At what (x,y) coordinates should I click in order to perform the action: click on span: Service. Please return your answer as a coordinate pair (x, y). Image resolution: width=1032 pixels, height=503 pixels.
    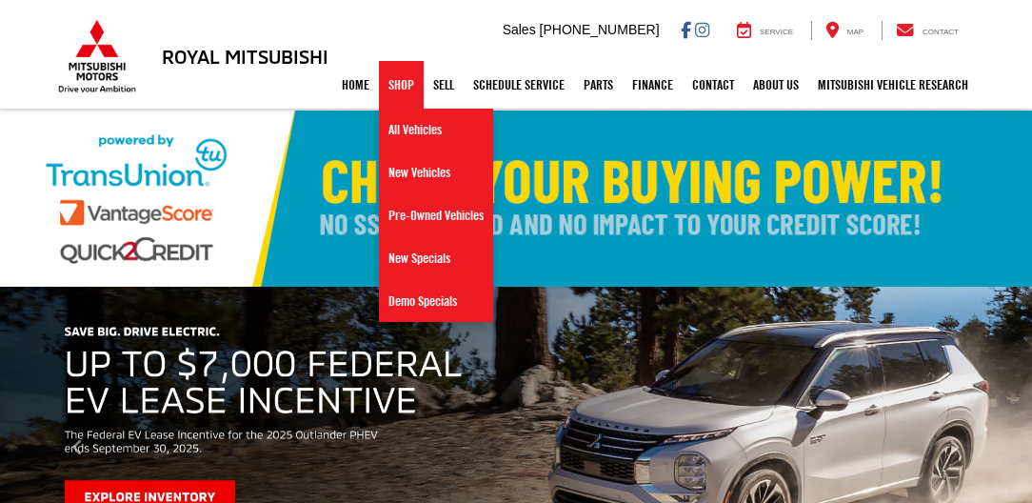
    Looking at the image, I should click on (776, 31).